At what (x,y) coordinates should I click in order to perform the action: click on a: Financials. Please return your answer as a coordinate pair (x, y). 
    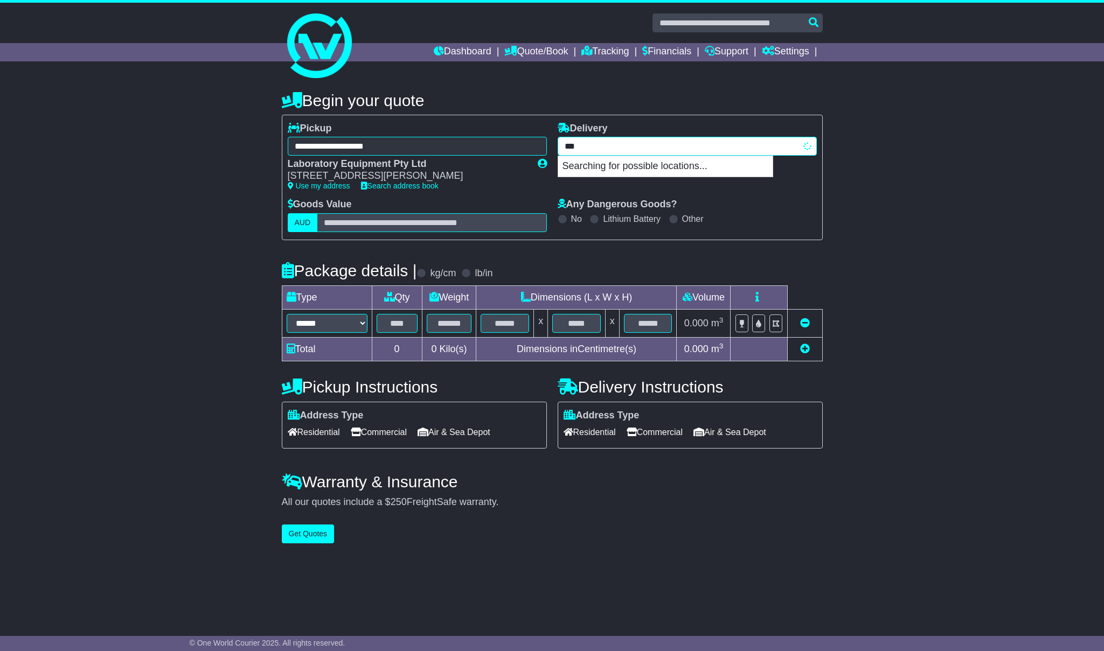
    Looking at the image, I should click on (667, 52).